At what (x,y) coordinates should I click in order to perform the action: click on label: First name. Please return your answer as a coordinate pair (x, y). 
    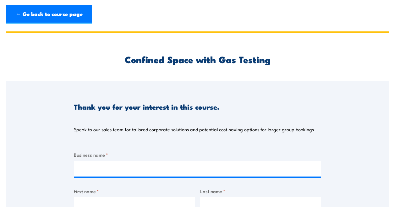
    Looking at the image, I should click on (134, 191).